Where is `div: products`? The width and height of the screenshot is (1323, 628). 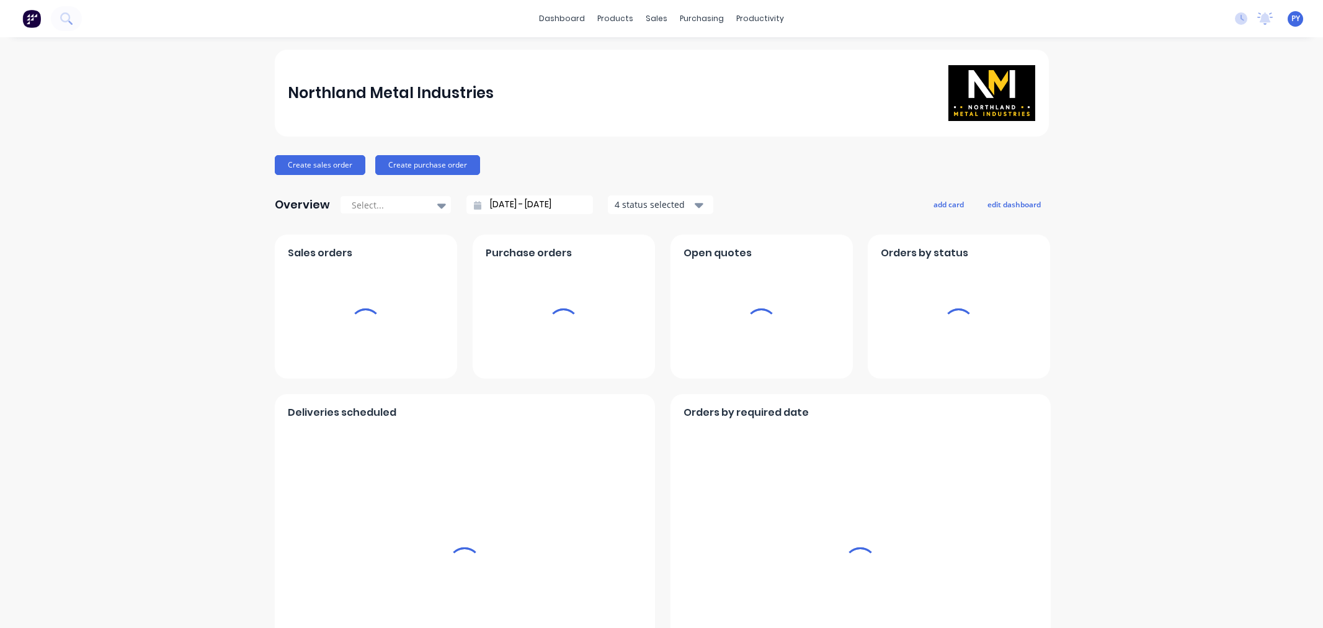
div: products is located at coordinates (615, 19).